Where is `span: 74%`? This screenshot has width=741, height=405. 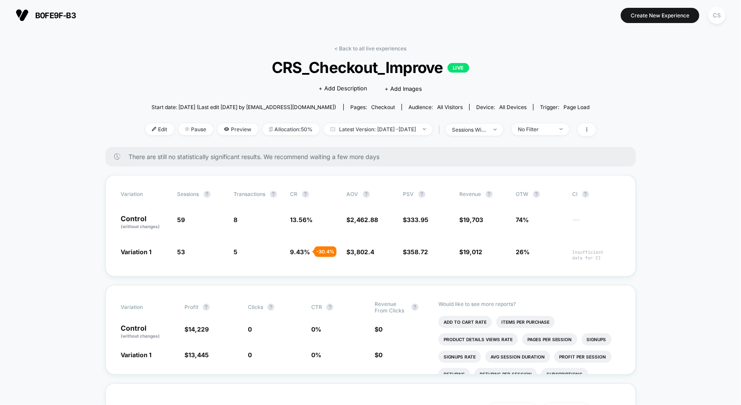 span: 74% is located at coordinates (523, 219).